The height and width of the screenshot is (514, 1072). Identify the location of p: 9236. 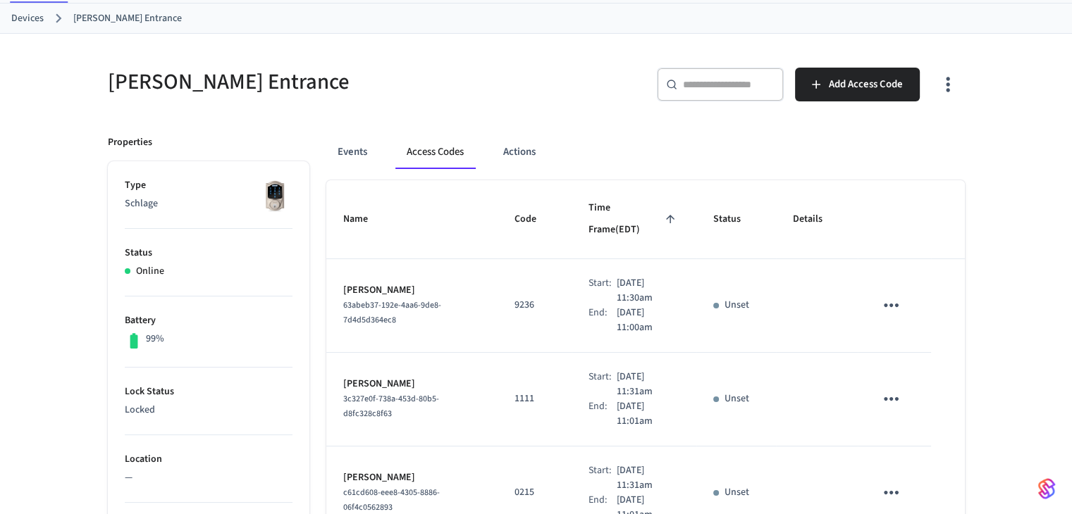
(534, 305).